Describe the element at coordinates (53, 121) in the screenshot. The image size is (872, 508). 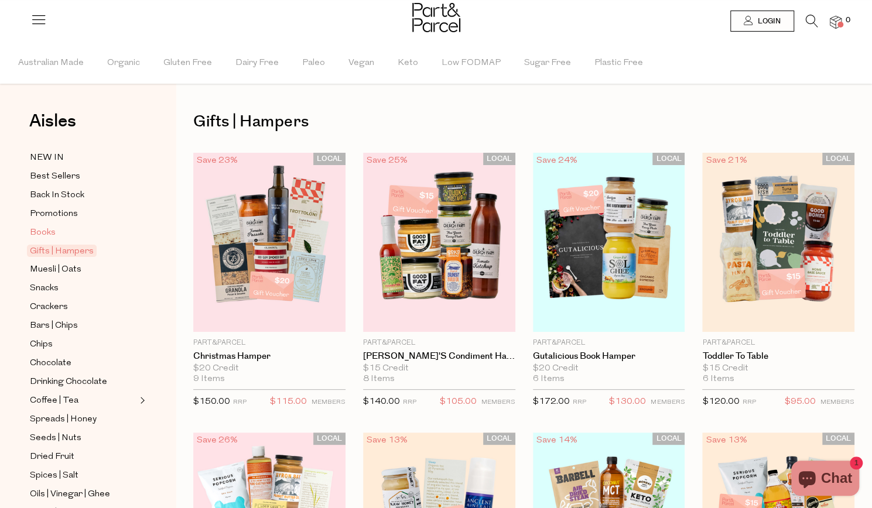
I see `span: Aisles` at that location.